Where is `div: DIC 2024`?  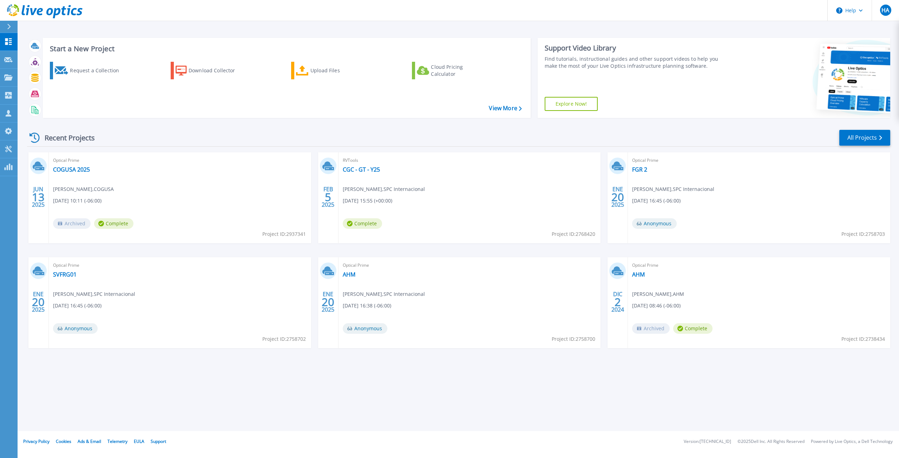 div: DIC 2024 is located at coordinates (618, 302).